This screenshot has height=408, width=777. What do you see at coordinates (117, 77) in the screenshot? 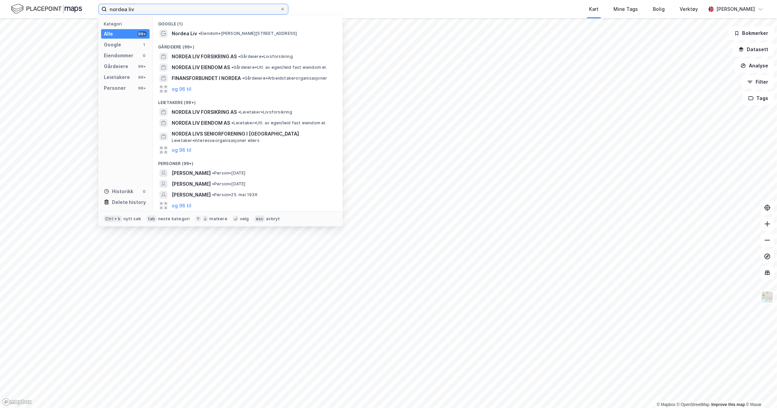
I see `div: Leietakere` at bounding box center [117, 77].